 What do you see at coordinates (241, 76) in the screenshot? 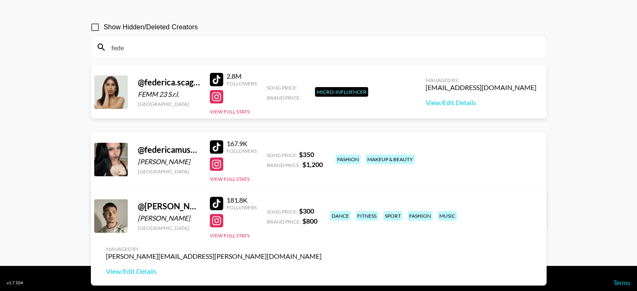
I see `div: 2.8M` at bounding box center [241, 76].